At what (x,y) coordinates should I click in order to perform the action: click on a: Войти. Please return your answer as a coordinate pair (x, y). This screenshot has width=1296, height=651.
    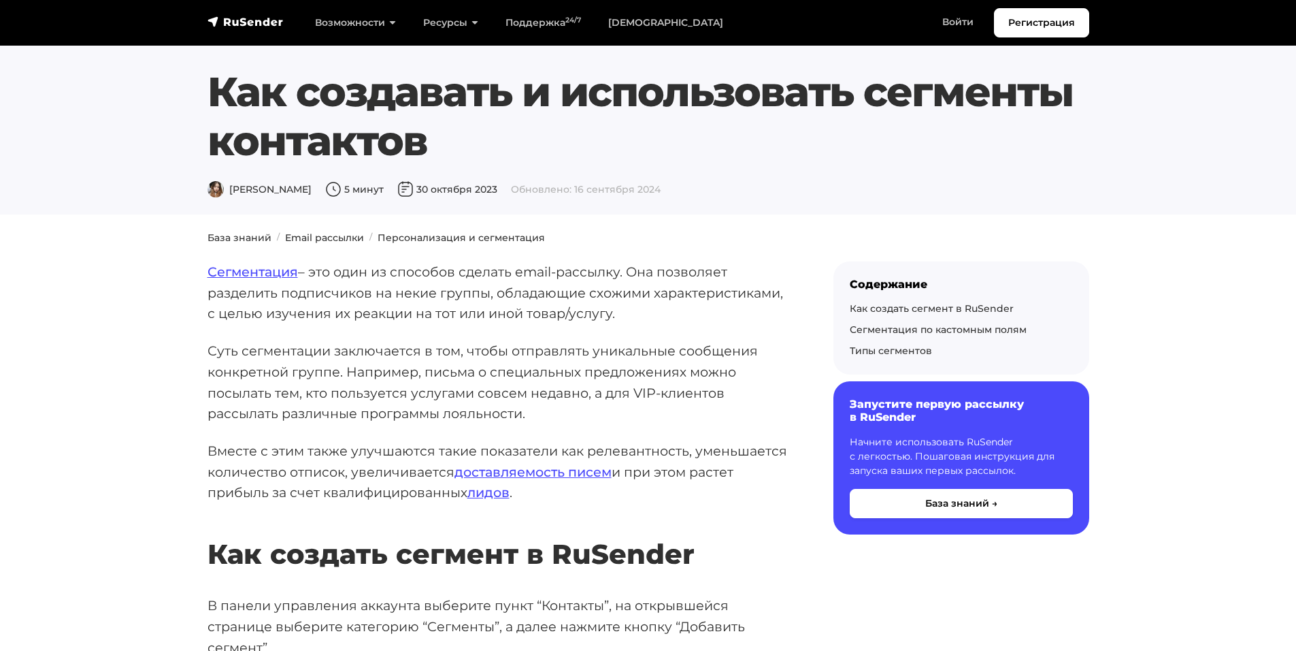
    Looking at the image, I should click on (958, 22).